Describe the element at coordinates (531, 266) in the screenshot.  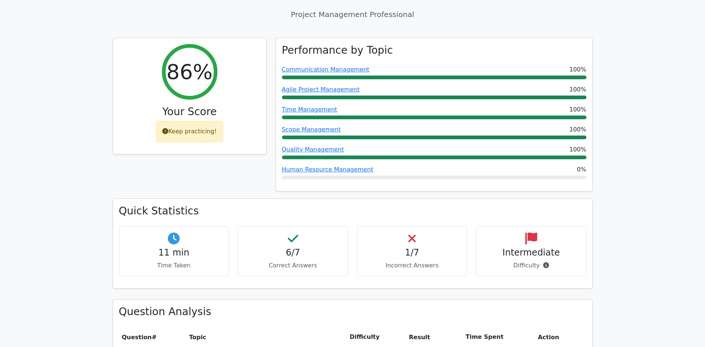
I see `p: Difficulty` at that location.